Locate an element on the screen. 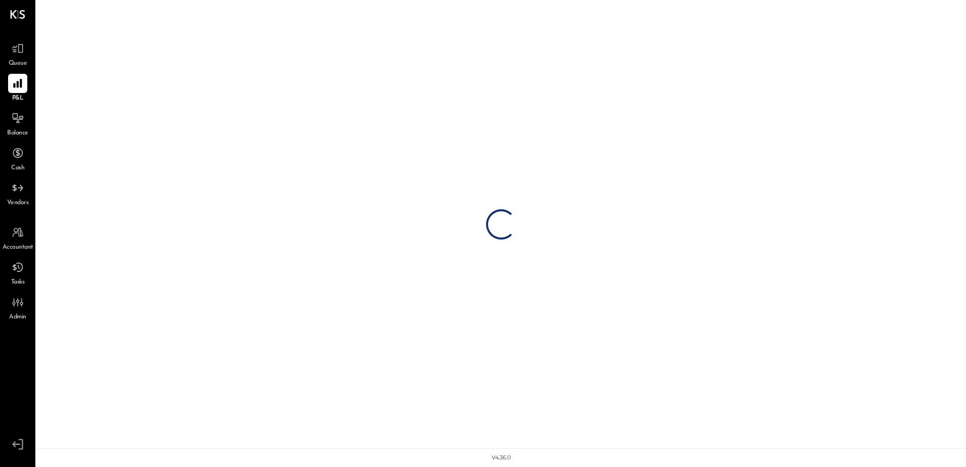 The width and height of the screenshot is (966, 467). a: Accountant is located at coordinates (18, 238).